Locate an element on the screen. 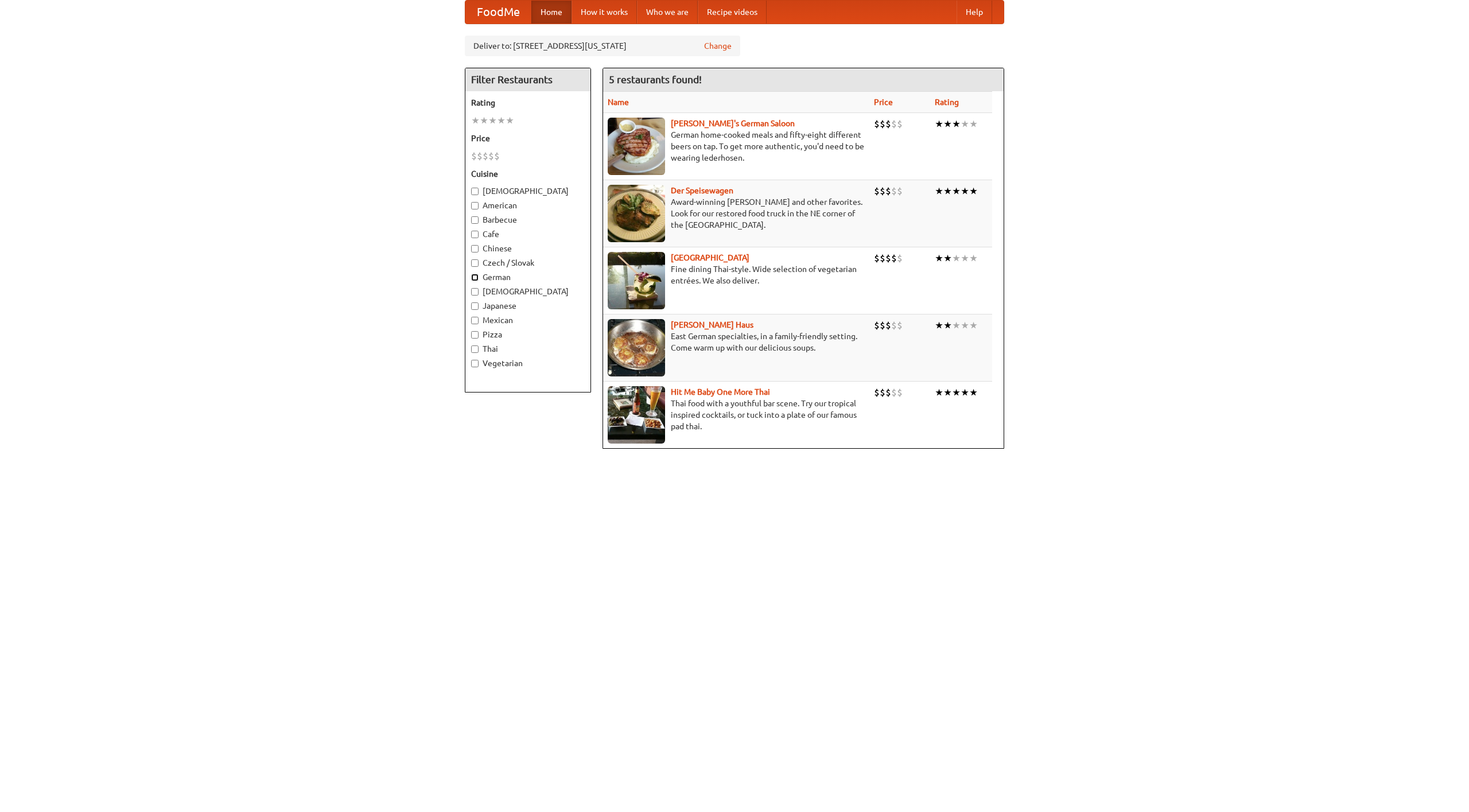 Image resolution: width=1469 pixels, height=812 pixels. a: Rating is located at coordinates (947, 102).